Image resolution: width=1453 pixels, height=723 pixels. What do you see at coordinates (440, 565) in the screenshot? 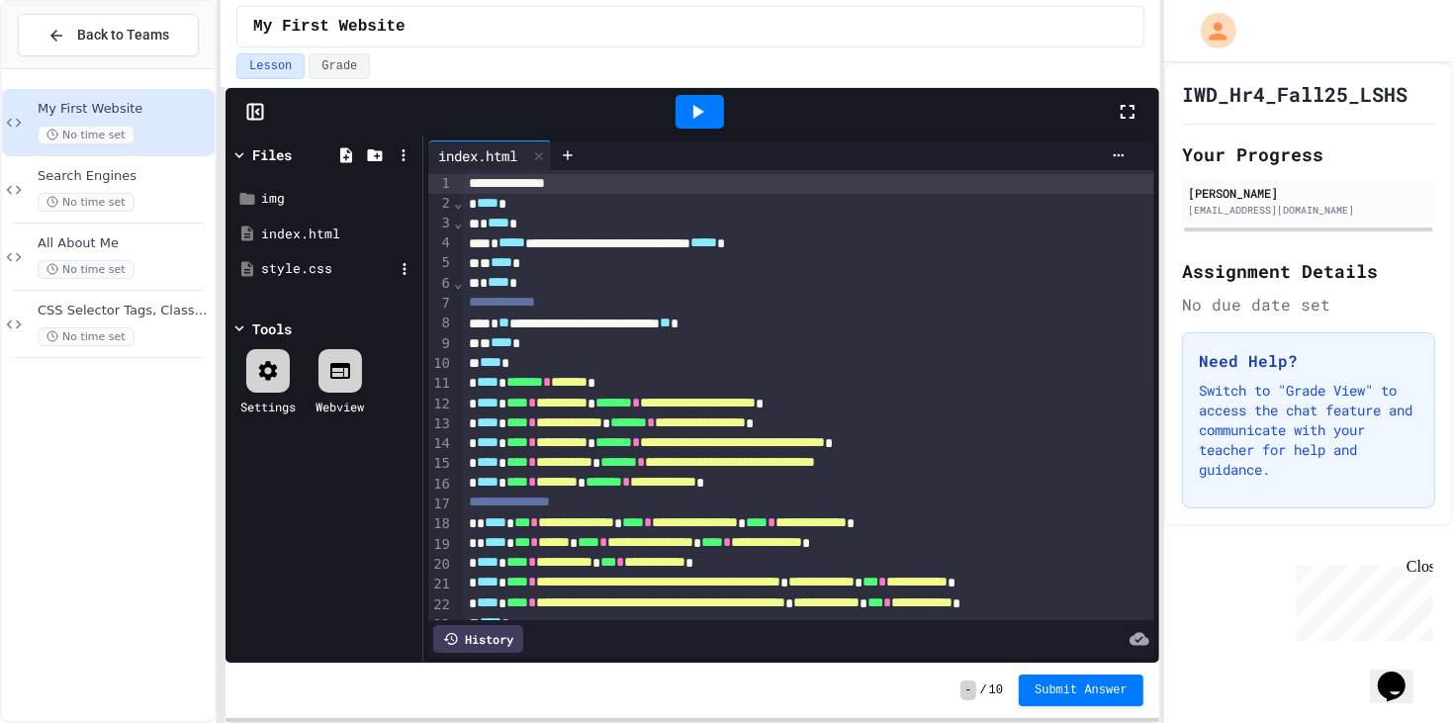
I see `div: 20` at bounding box center [440, 565].